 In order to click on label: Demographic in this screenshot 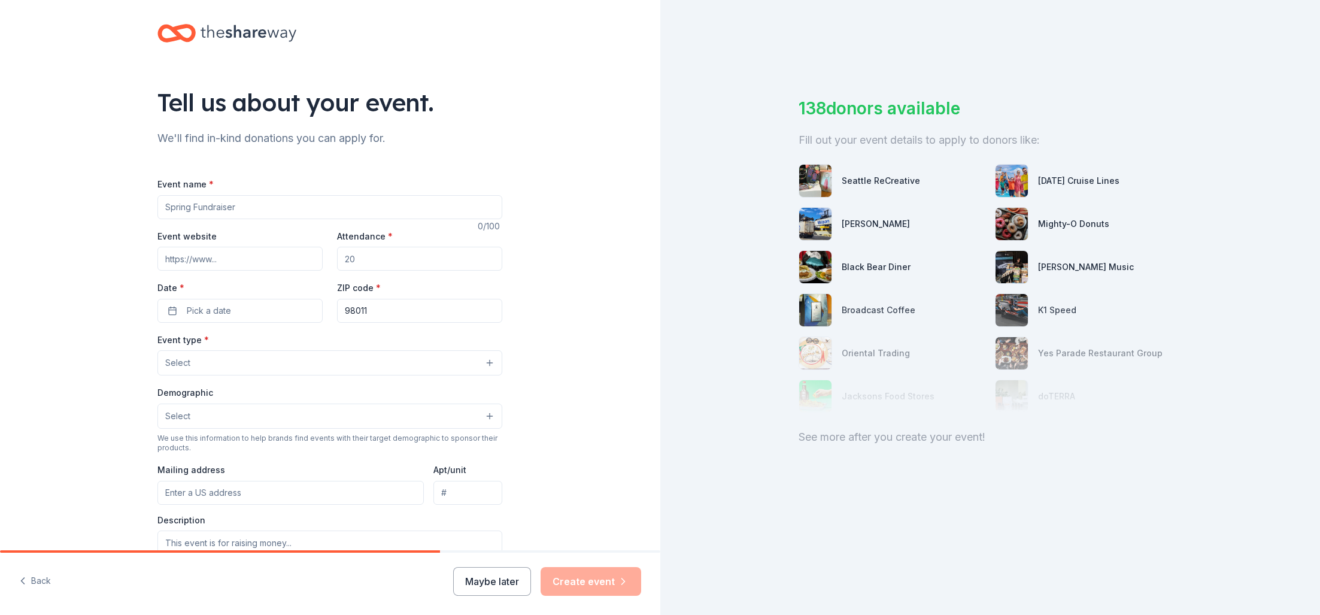, I will do `click(185, 393)`.